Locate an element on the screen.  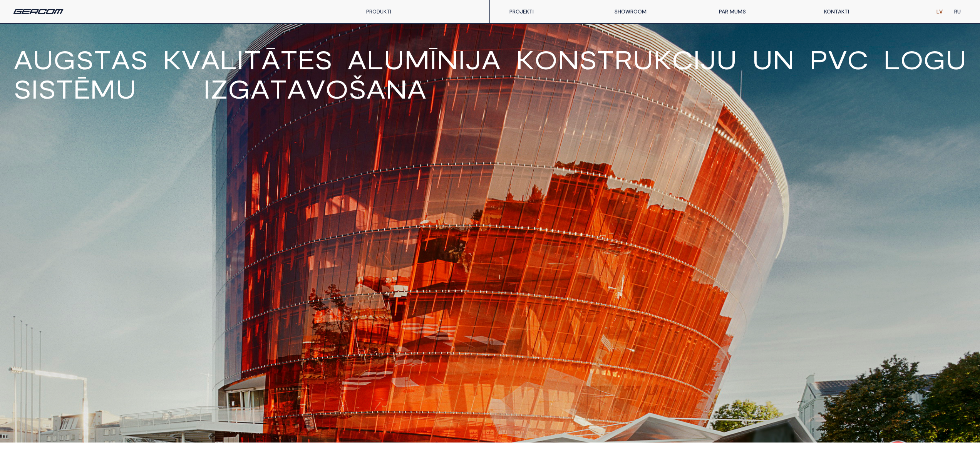
span: G is located at coordinates (239, 89).